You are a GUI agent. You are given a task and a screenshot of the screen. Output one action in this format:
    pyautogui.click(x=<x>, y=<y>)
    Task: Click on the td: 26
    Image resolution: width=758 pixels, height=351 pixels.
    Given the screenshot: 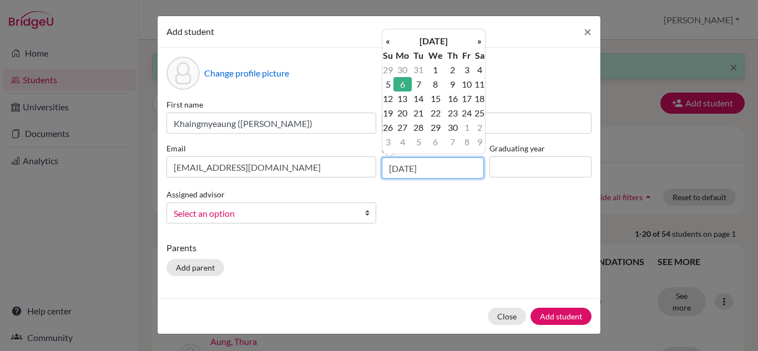 What is the action you would take?
    pyautogui.click(x=388, y=128)
    